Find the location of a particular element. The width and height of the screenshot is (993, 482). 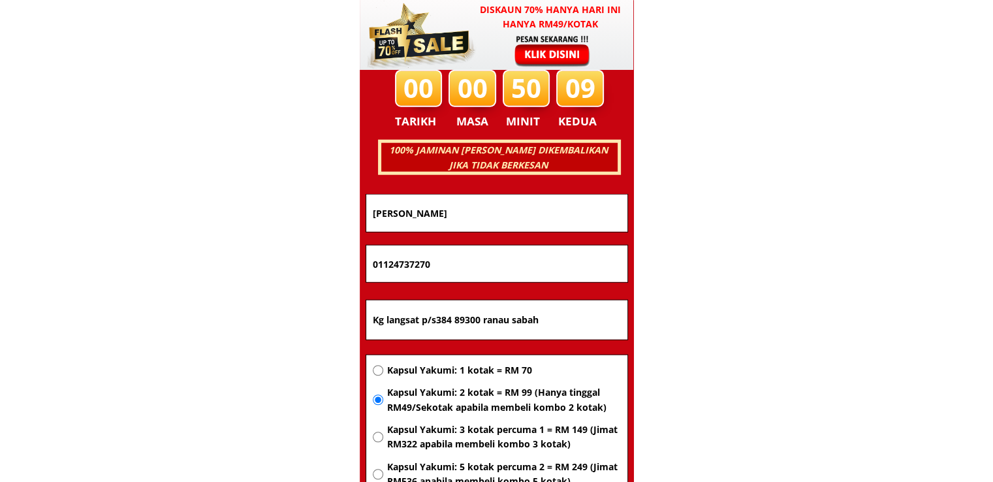

h3: MASA is located at coordinates (473, 121).